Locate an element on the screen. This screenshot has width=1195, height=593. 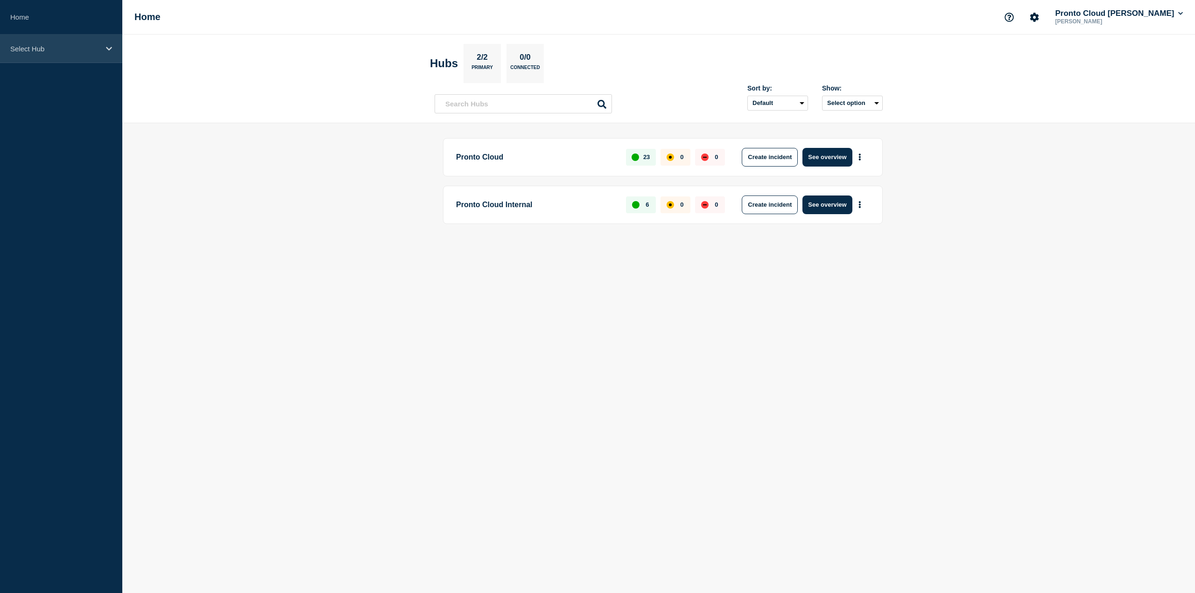
p: Connected is located at coordinates (525, 70).